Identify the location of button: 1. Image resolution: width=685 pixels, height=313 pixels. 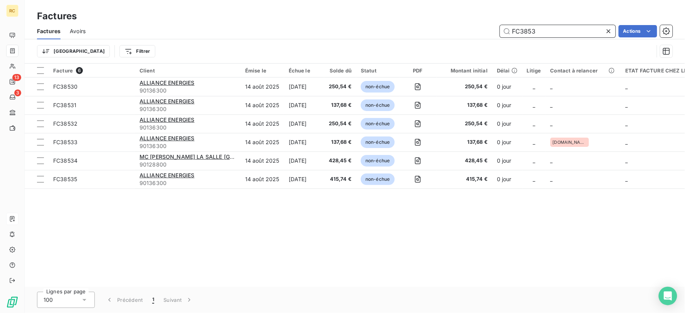
(153, 300).